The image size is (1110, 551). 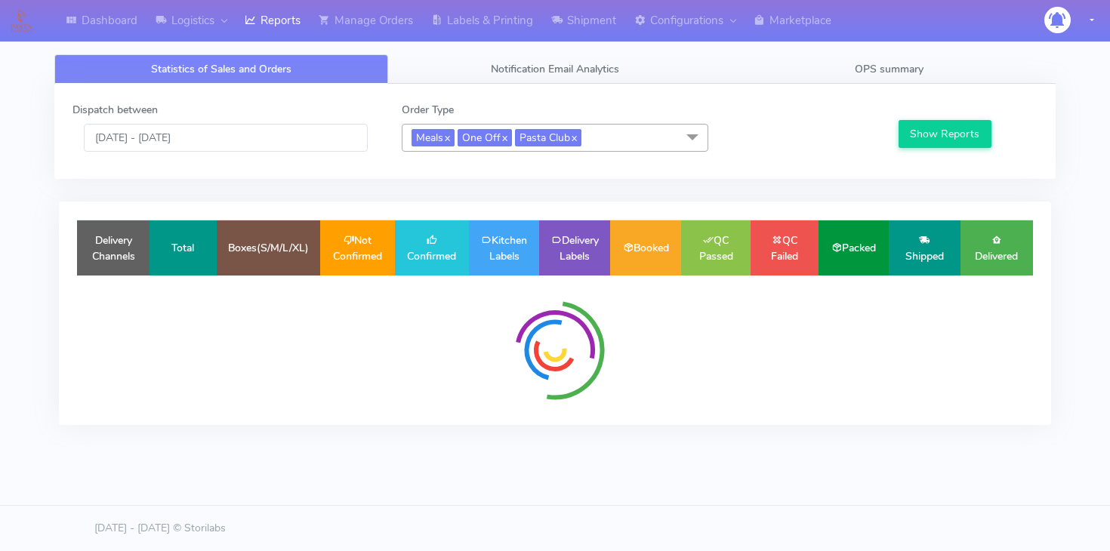 I want to click on span: Meals, so click(x=433, y=137).